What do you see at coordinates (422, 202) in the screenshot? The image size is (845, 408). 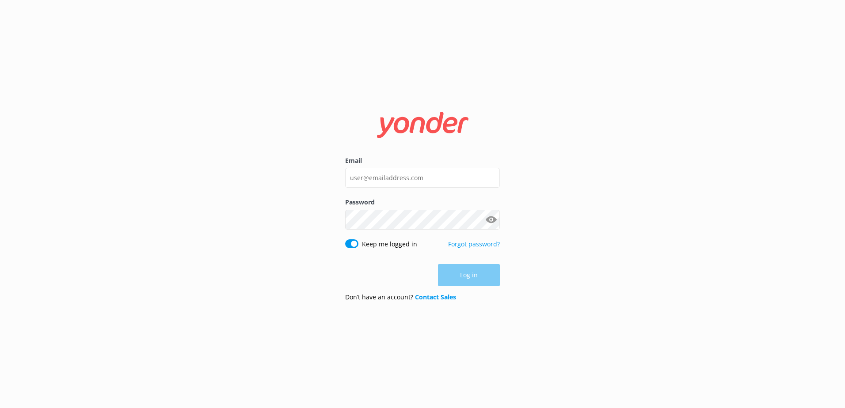 I see `label: Password` at bounding box center [422, 202].